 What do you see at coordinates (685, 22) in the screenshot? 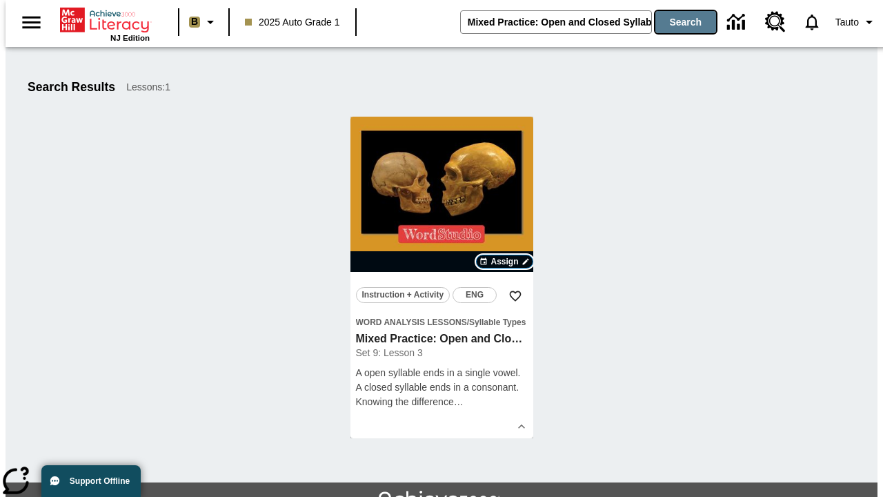
I see `button: Search` at bounding box center [685, 22].